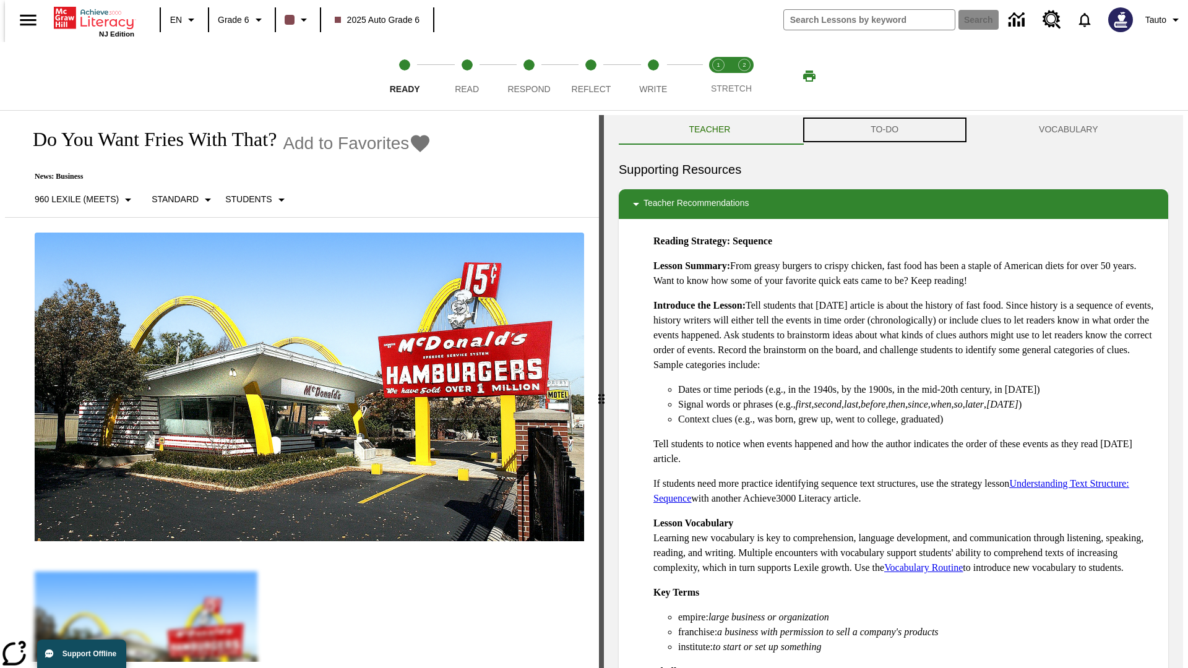 The height and width of the screenshot is (668, 1188). I want to click on div: Instructional Panel Tabs, so click(894, 130).